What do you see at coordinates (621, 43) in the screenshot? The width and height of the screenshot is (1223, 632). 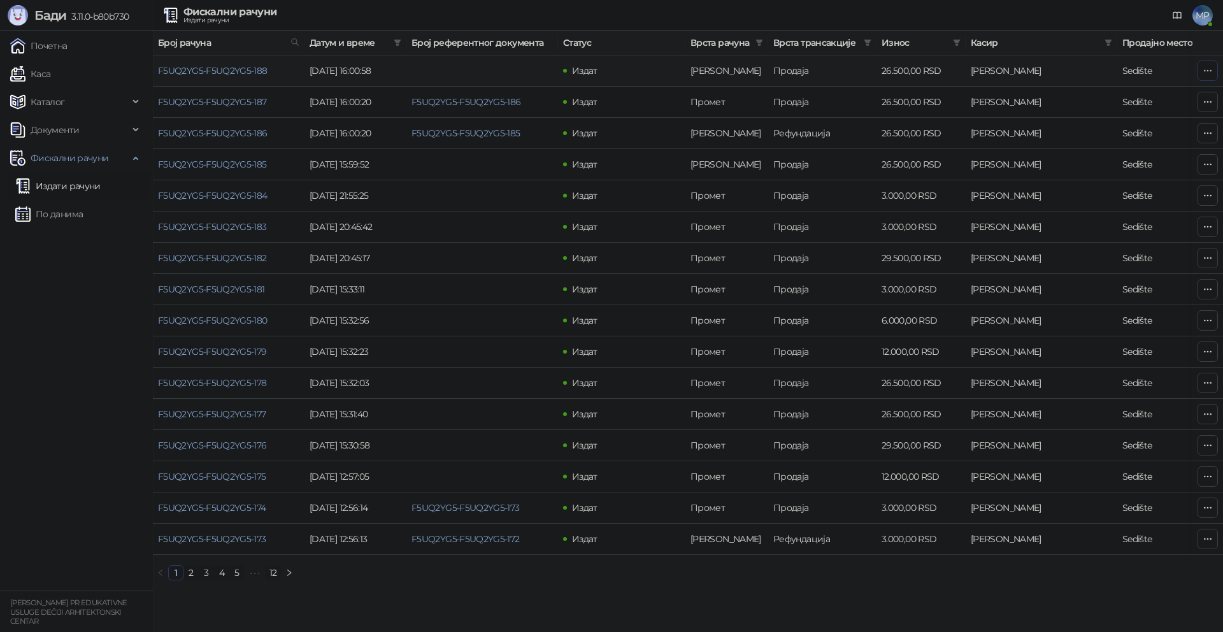 I see `th: Статус` at bounding box center [621, 43].